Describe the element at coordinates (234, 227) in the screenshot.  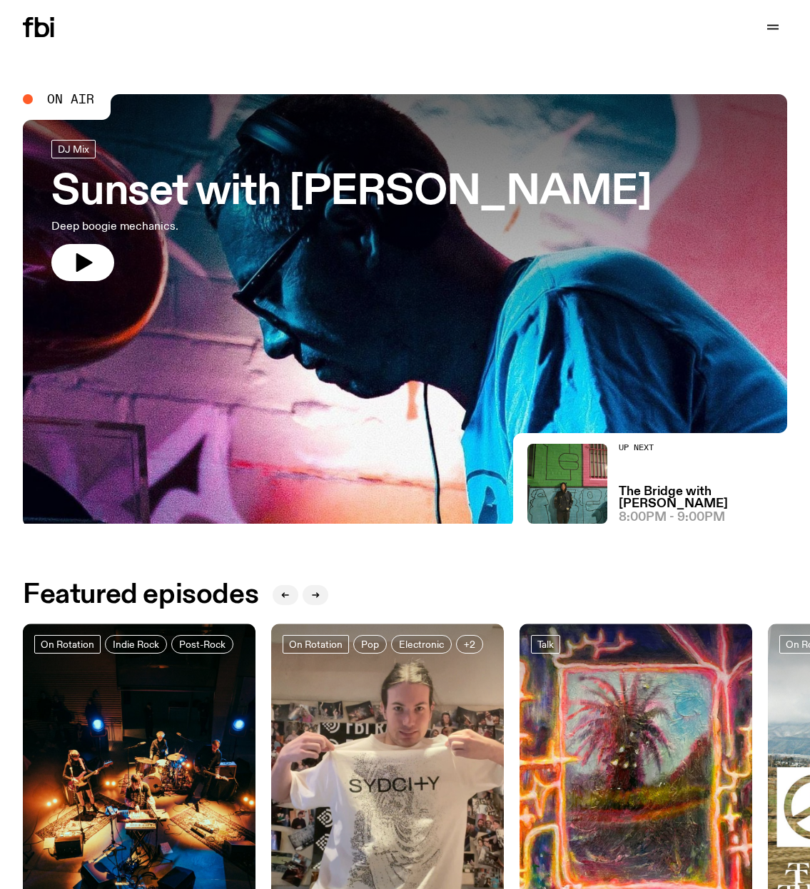
I see `p: Deep boogie mechanics.` at that location.